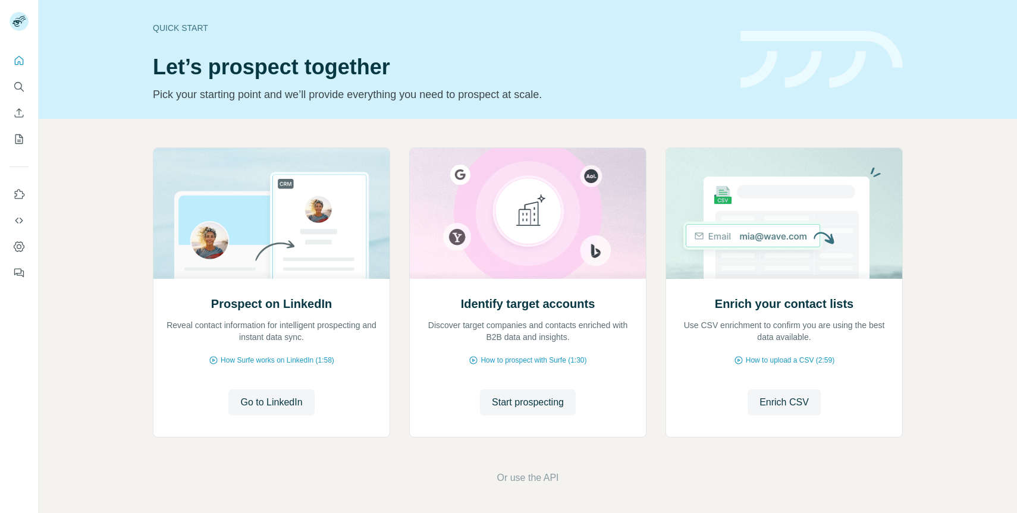 The image size is (1017, 513). I want to click on button: Start prospecting, so click(528, 403).